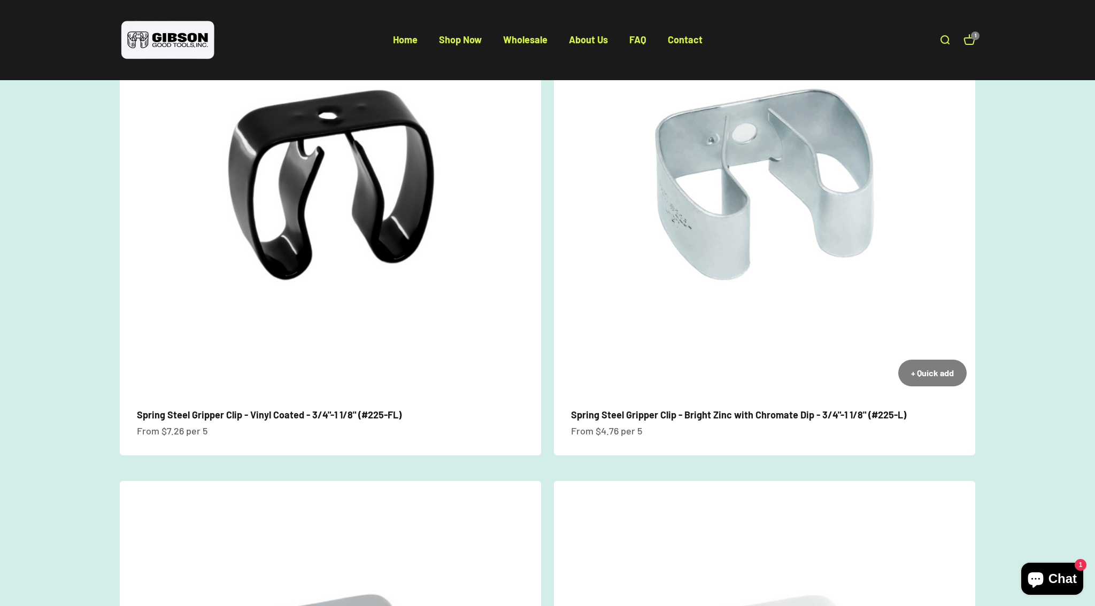 This screenshot has width=1095, height=606. What do you see at coordinates (738, 415) in the screenshot?
I see `a: Spring Steel Gripper Clip - Bright Zinc with Chromate Dip - 3/4"-1 1/8" (#225-L)` at bounding box center [738, 415].